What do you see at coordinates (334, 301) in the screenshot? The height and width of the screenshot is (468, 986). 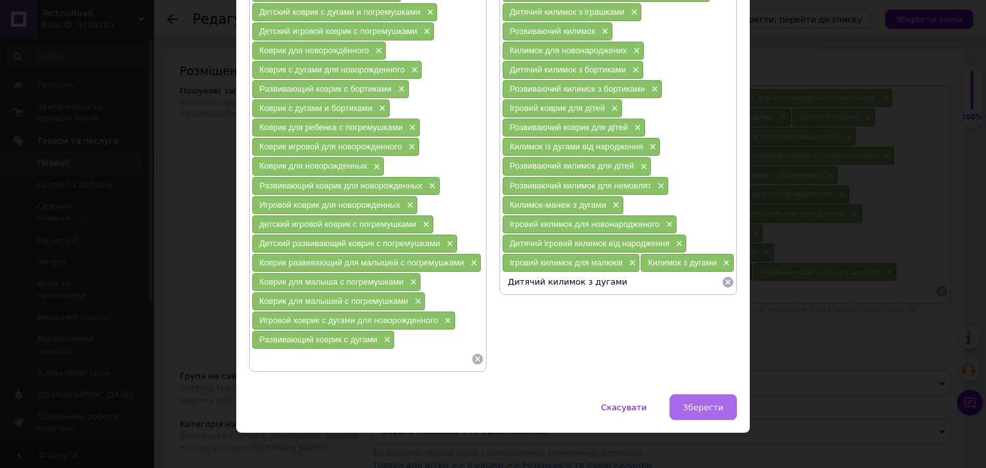 I see `span: Коврик для малышей с погремушками` at bounding box center [334, 301].